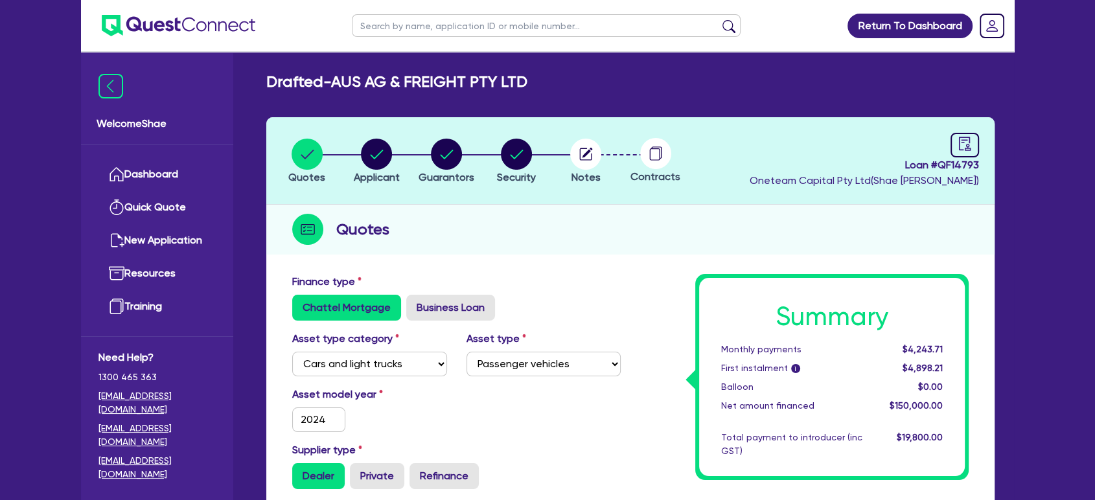 The height and width of the screenshot is (500, 1095). What do you see at coordinates (306, 177) in the screenshot?
I see `span: Quotes` at bounding box center [306, 177].